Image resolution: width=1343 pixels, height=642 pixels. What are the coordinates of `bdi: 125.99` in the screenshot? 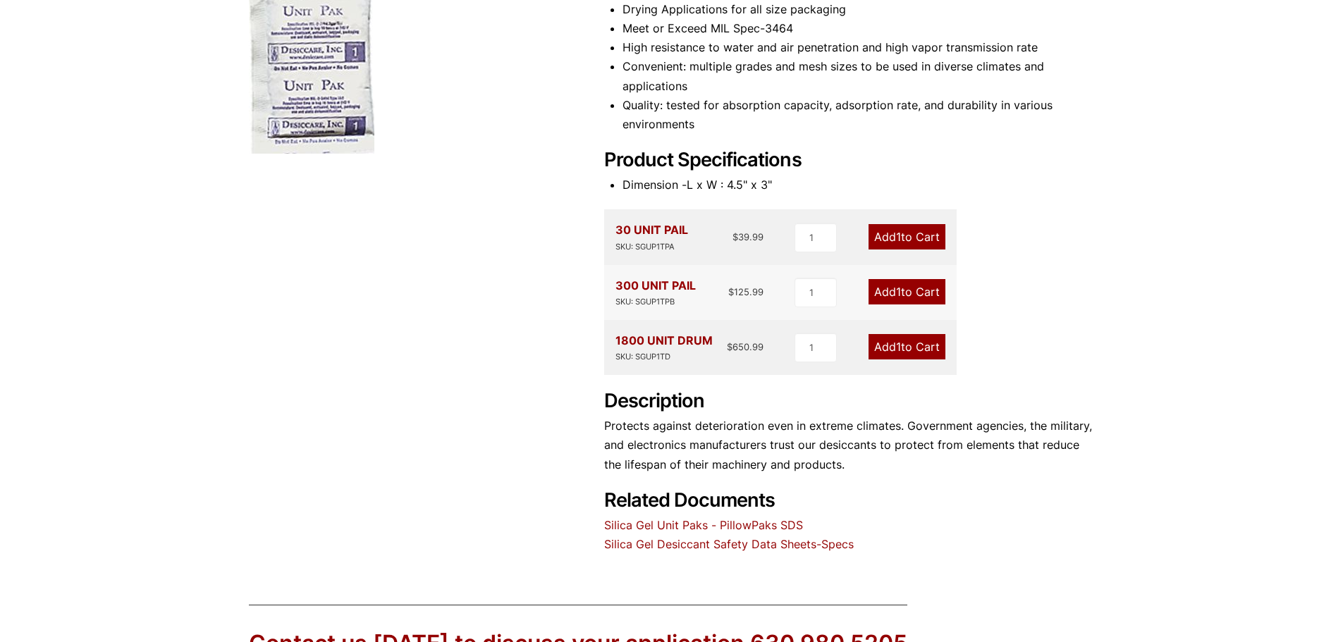 It's located at (746, 292).